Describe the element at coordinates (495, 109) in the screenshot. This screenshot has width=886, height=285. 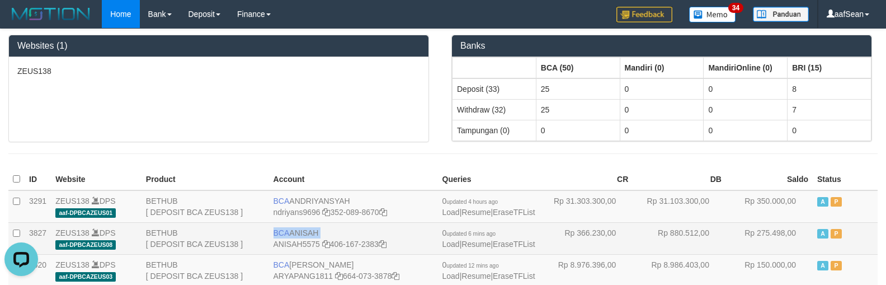
I see `td: Withdraw (32)` at that location.